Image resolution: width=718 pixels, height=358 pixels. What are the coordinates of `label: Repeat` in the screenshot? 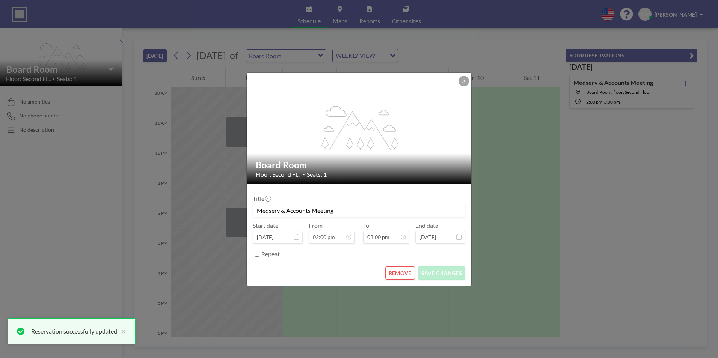 It's located at (270, 254).